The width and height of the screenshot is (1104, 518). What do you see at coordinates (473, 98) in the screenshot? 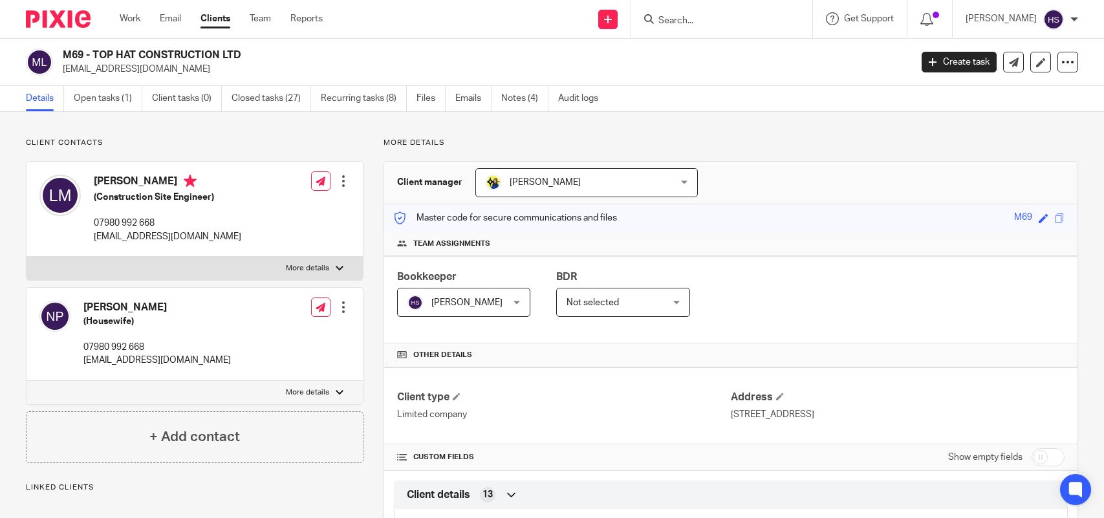
I see `a: Emails` at bounding box center [473, 98].